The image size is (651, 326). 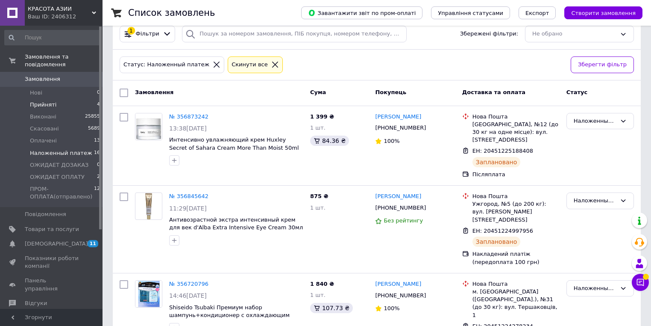 What do you see at coordinates (64, 61) in the screenshot?
I see `span: Замовлення та повідомлення` at bounding box center [64, 61].